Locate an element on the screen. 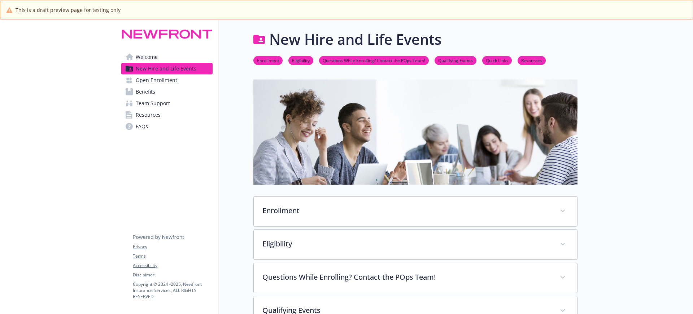  div: Eligibility is located at coordinates (415, 244).